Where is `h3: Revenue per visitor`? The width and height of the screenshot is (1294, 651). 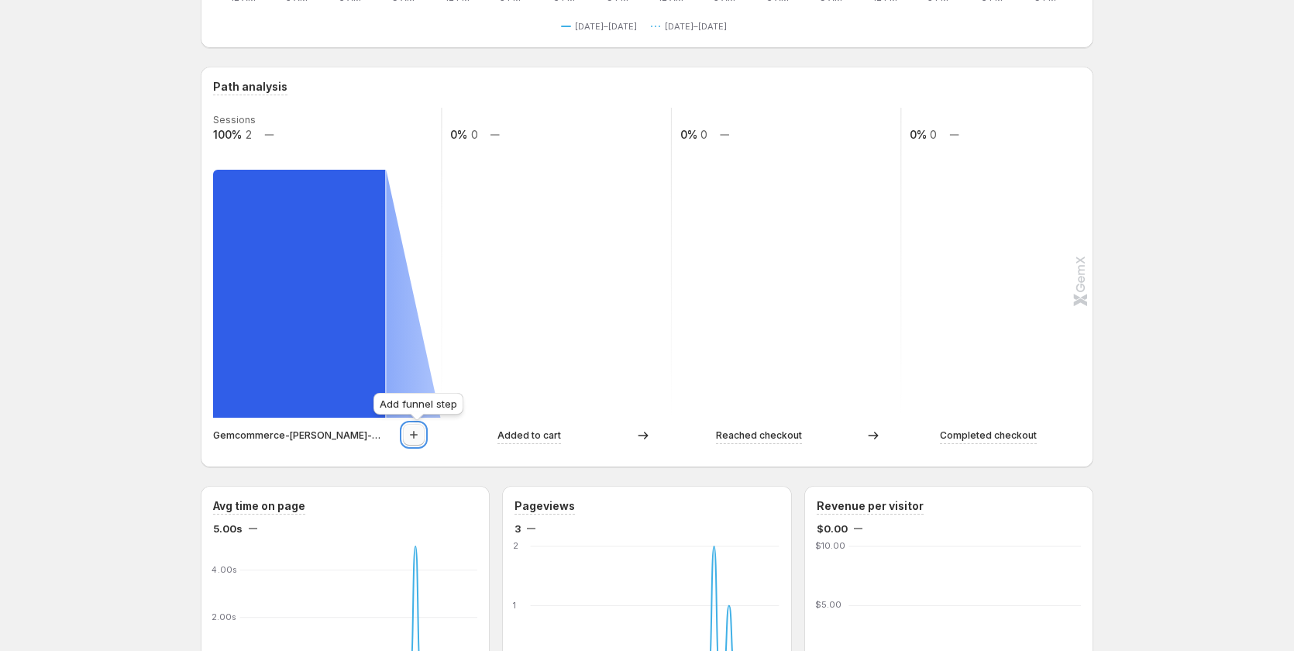 h3: Revenue per visitor is located at coordinates (870, 506).